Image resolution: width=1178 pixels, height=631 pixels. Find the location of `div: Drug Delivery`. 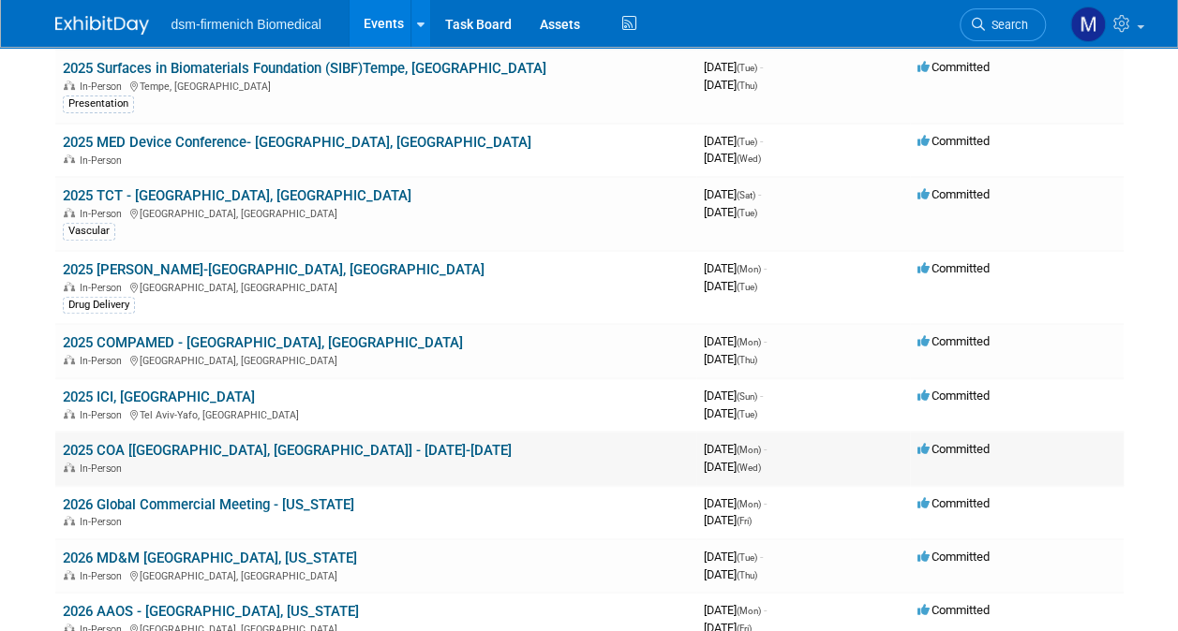

div: Drug Delivery is located at coordinates (98, 305).